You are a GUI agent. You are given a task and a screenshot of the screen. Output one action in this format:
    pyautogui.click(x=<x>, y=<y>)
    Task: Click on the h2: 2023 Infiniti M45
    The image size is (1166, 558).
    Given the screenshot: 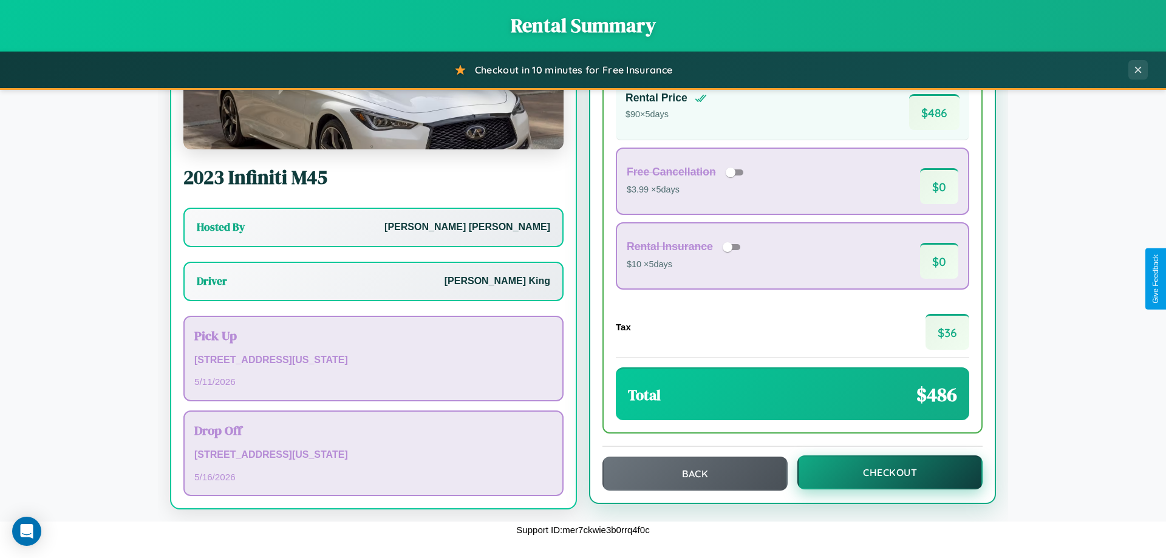 What is the action you would take?
    pyautogui.click(x=373, y=177)
    